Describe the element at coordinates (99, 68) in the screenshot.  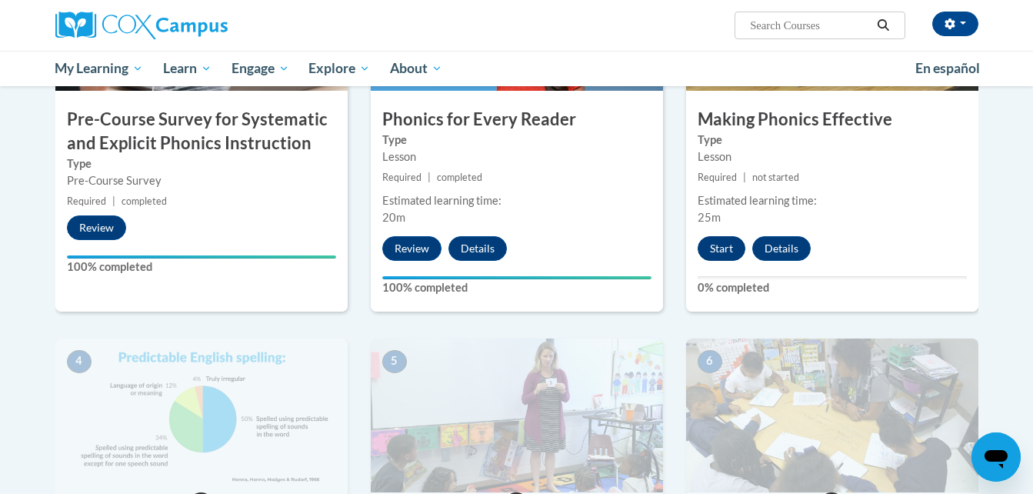
I see `a: My Learning` at that location.